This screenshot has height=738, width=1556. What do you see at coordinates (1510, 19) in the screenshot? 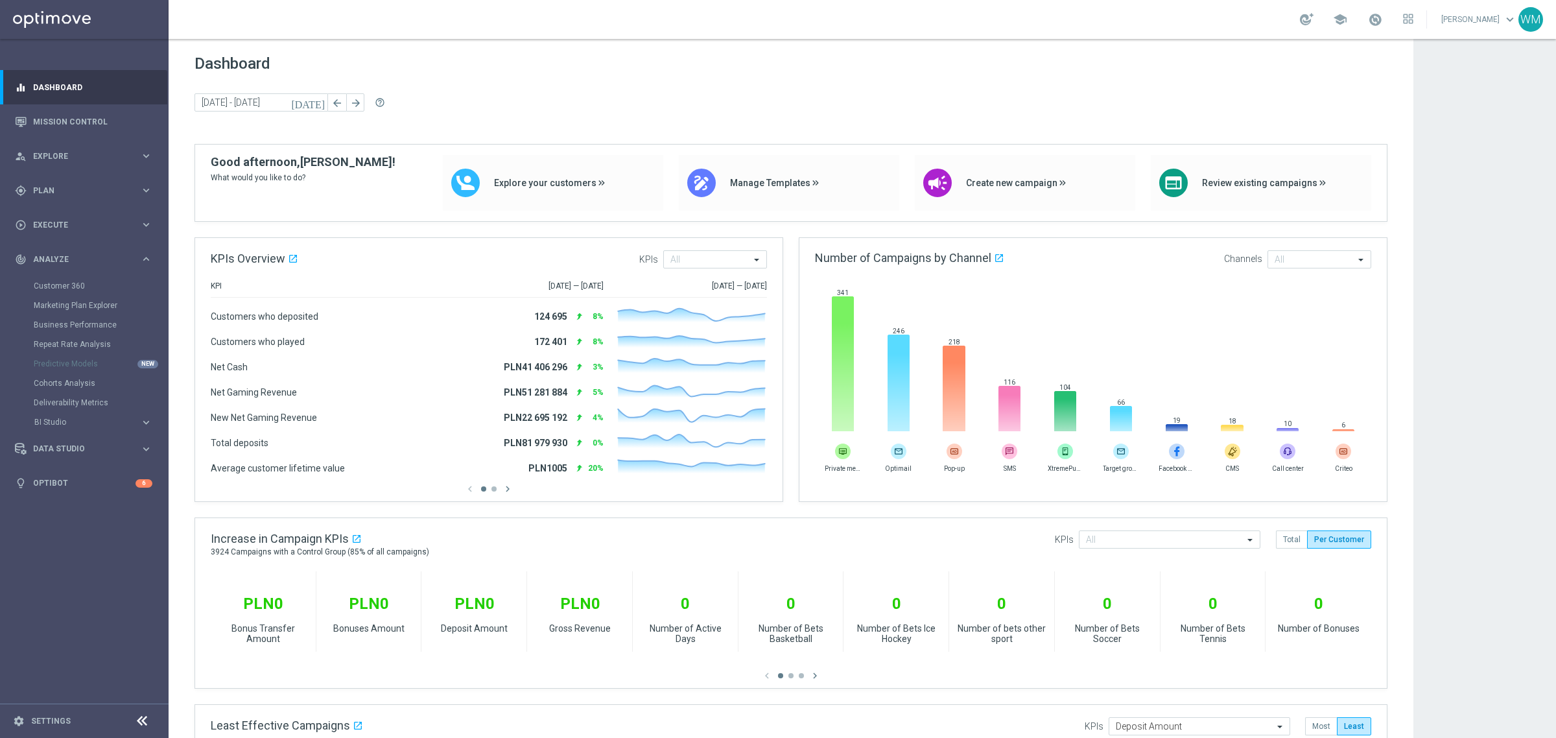
I see `span: keyboard_arrow_down` at bounding box center [1510, 19].